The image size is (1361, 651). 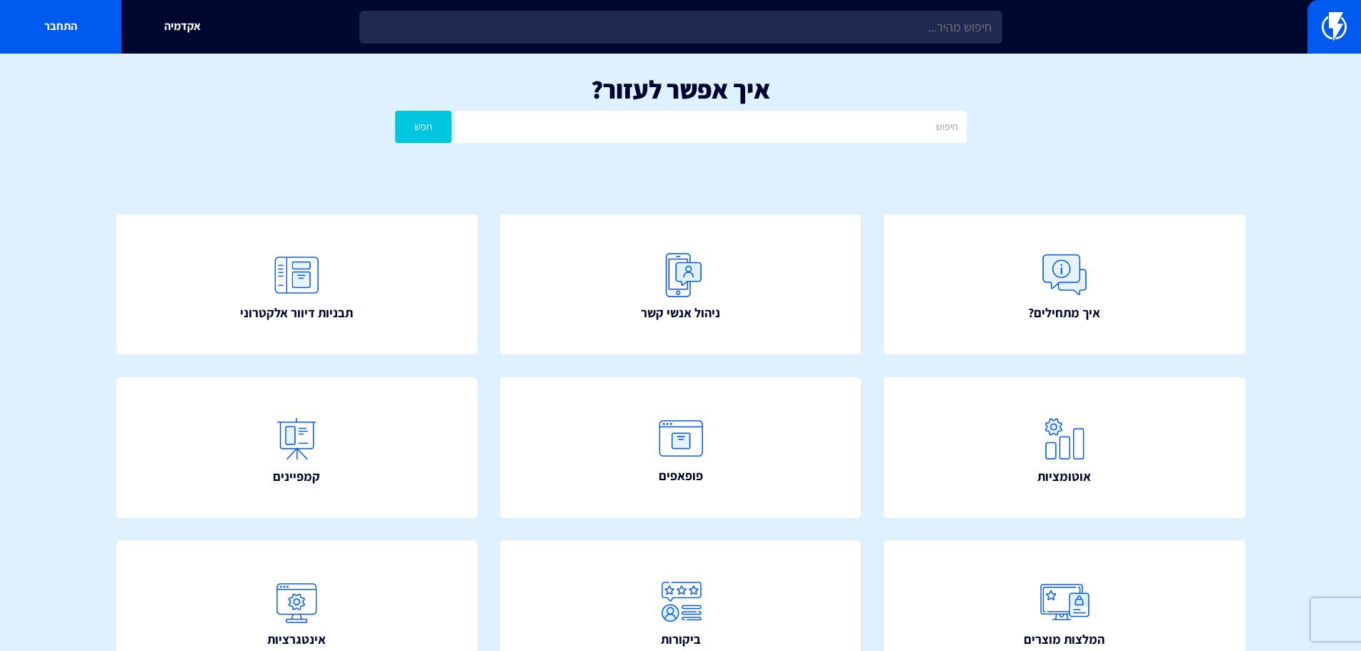 I want to click on a: ניהול אנשי קשר, so click(x=681, y=284).